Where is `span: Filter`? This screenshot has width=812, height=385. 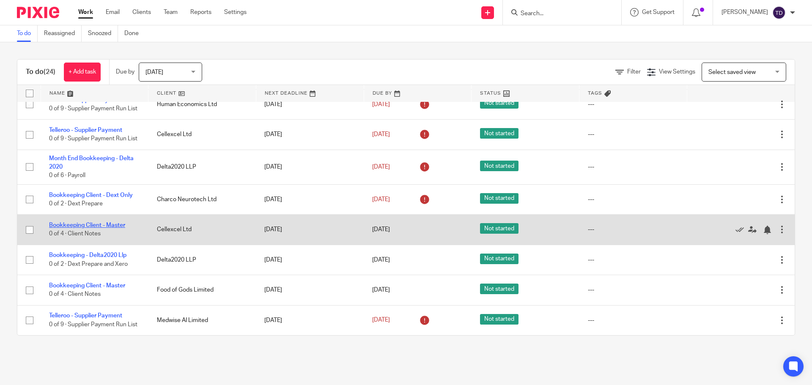
span: Filter is located at coordinates (634, 72).